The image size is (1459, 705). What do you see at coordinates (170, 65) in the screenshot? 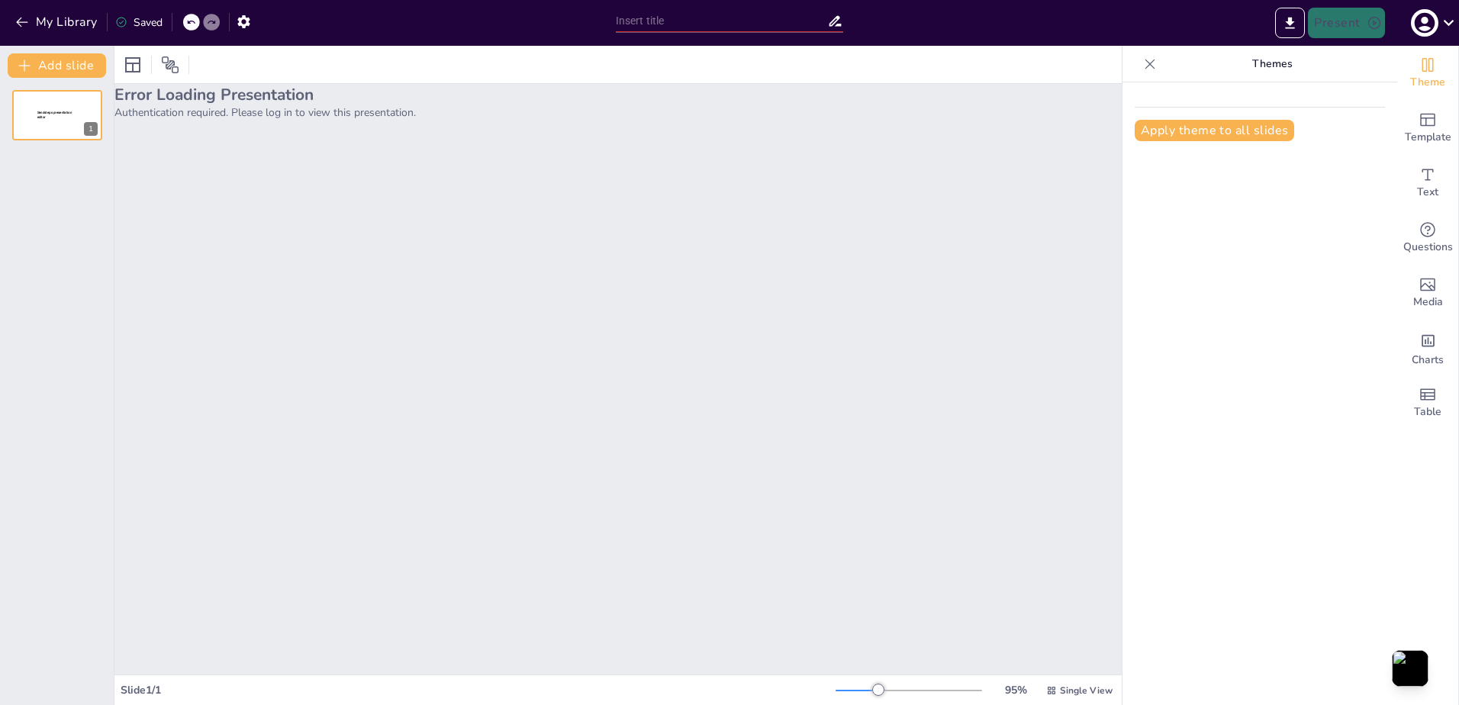
I see `span: Position` at bounding box center [170, 65].